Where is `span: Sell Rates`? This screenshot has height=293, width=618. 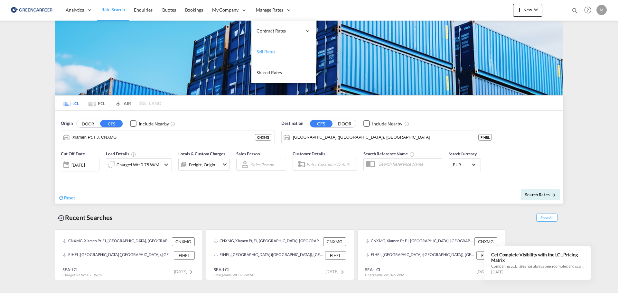 span: Sell Rates is located at coordinates (266, 51).